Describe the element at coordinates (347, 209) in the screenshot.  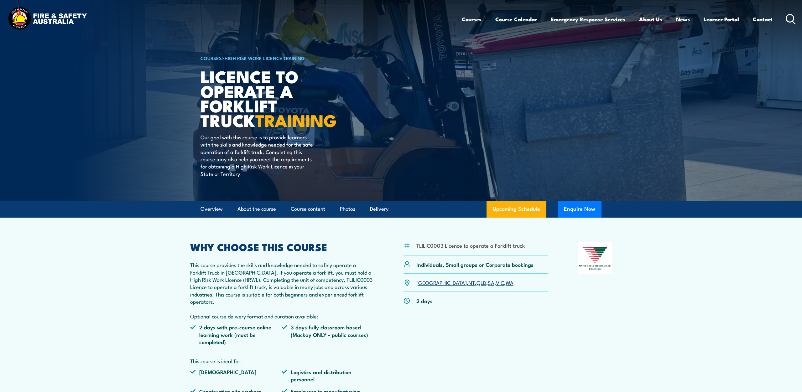
I see `a: Photos` at that location.